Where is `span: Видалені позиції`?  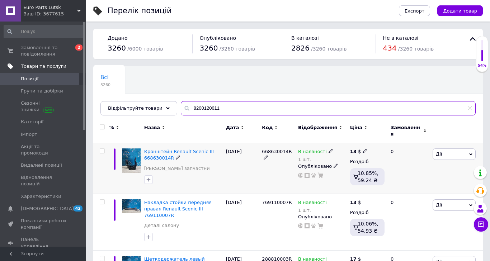 span: Видалені позиції is located at coordinates (41, 165).